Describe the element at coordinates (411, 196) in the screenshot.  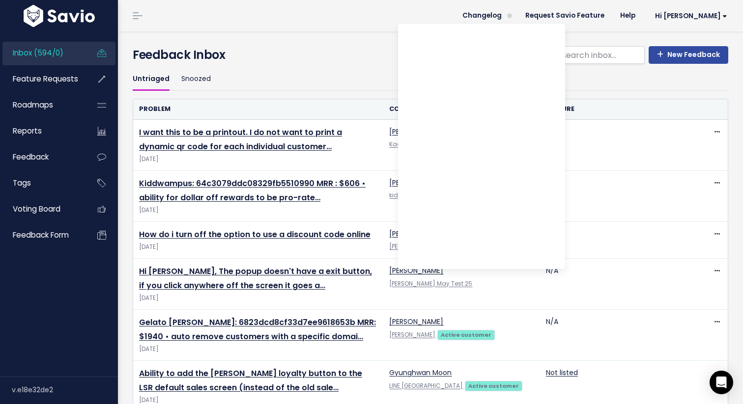
I see `a: kiddywampus` at that location.